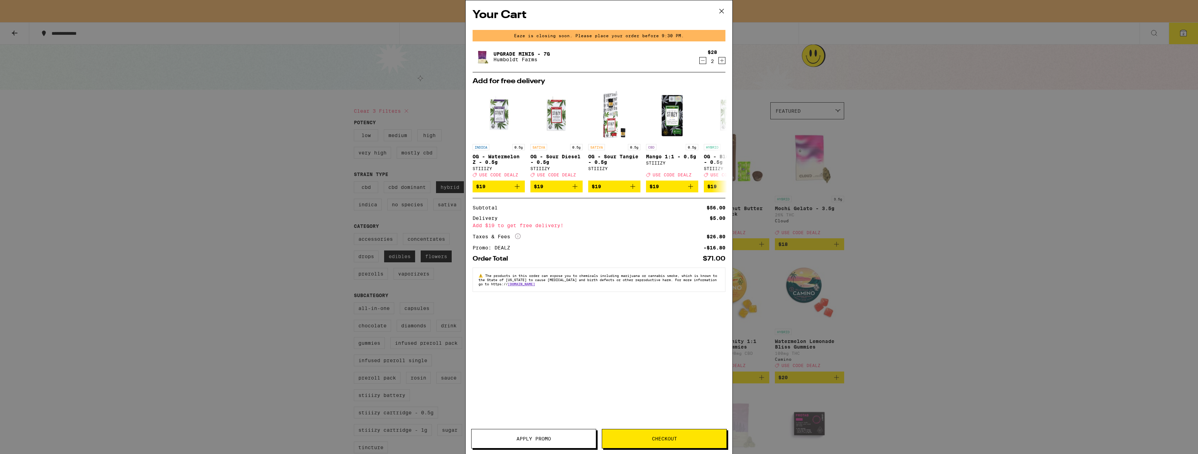 The width and height of the screenshot is (1198, 454). Describe the element at coordinates (599, 81) in the screenshot. I see `h2: Add for free delivery` at that location.